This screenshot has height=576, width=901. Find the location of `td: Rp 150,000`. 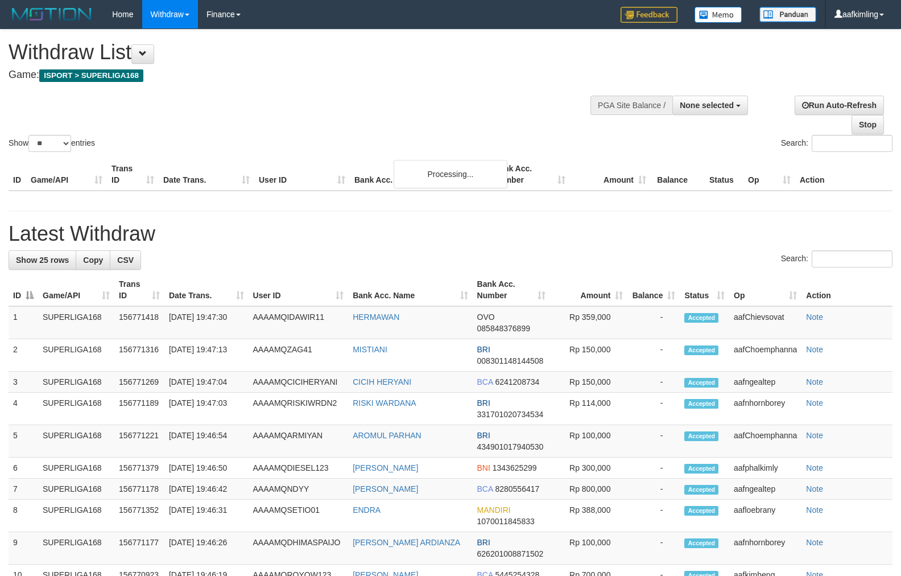

td: Rp 150,000 is located at coordinates (589, 355).